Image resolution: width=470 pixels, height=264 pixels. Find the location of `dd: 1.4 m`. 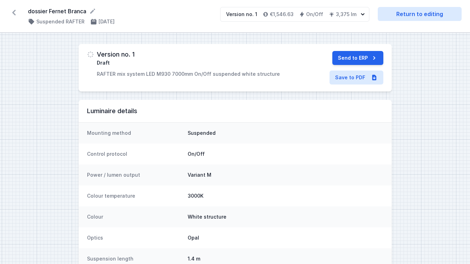

dd: 1.4 m is located at coordinates (285, 259).